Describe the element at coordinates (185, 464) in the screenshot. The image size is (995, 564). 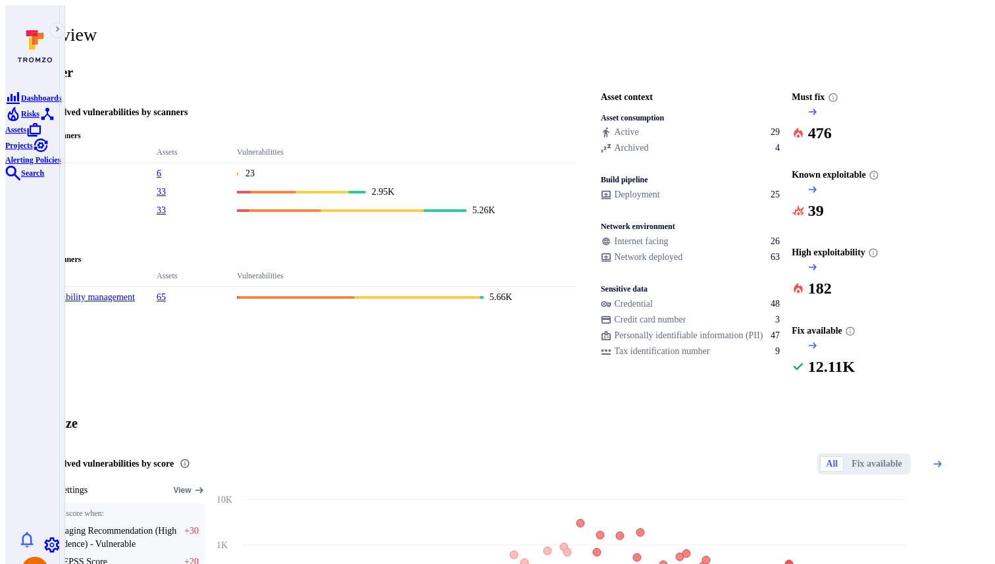
I see `div: Number of vulnerabilities in status 'Open' 'Triaged' and 'In process' grouped by score` at that location.